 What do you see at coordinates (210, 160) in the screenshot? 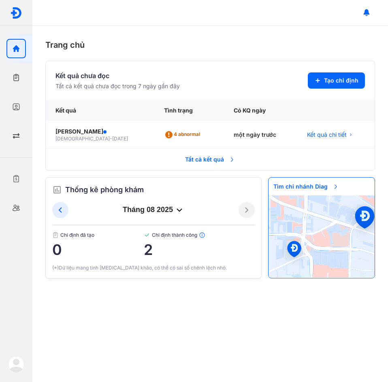
I see `span: Tất cả kết quả` at bounding box center [210, 160].